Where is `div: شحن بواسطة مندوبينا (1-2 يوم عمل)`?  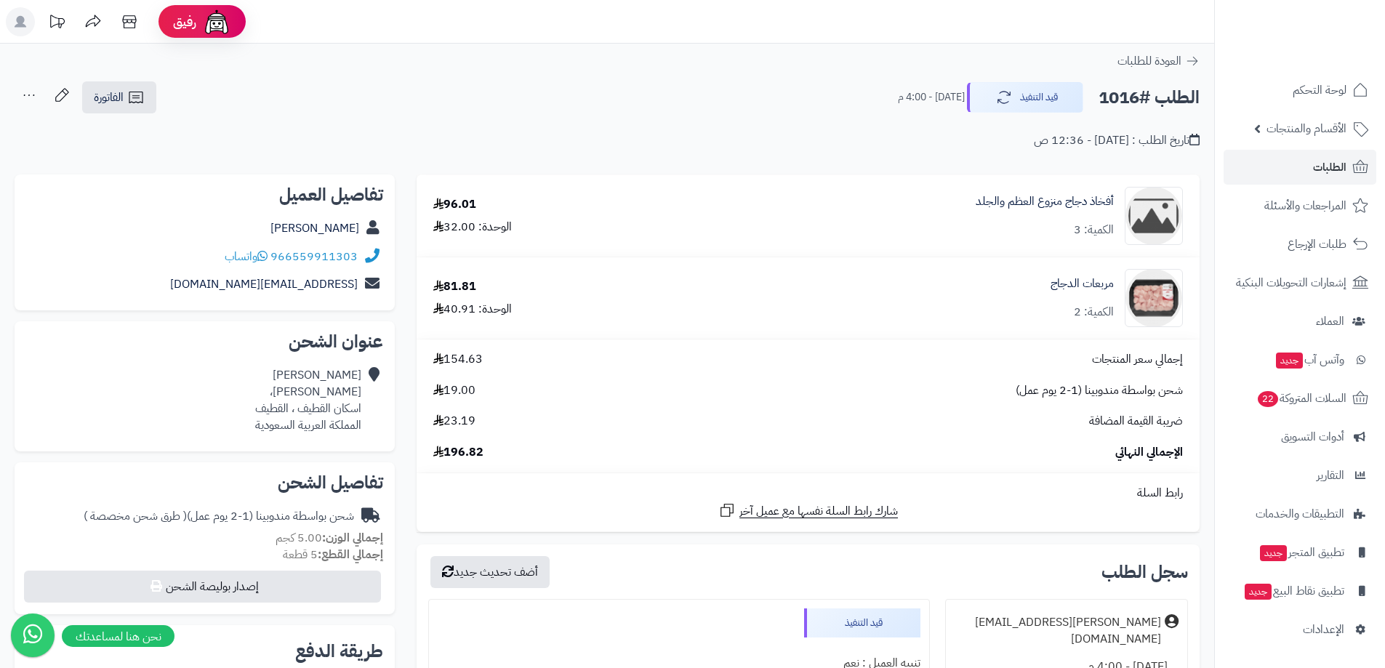
div: شحن بواسطة مندوبينا (1-2 يوم عمل) is located at coordinates (219, 516).